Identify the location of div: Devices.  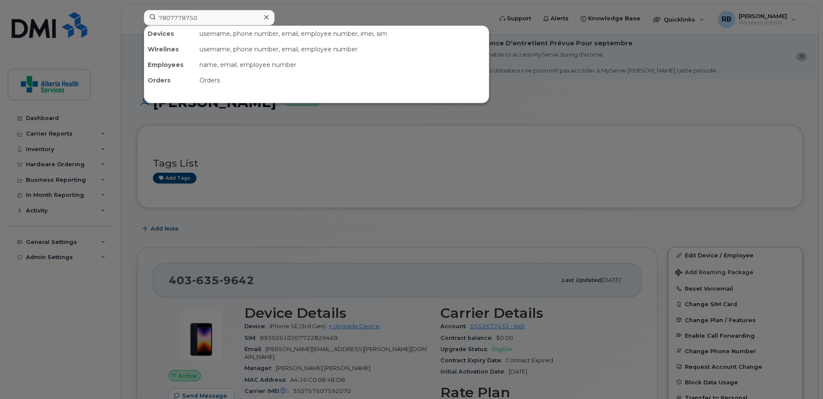
(170, 34).